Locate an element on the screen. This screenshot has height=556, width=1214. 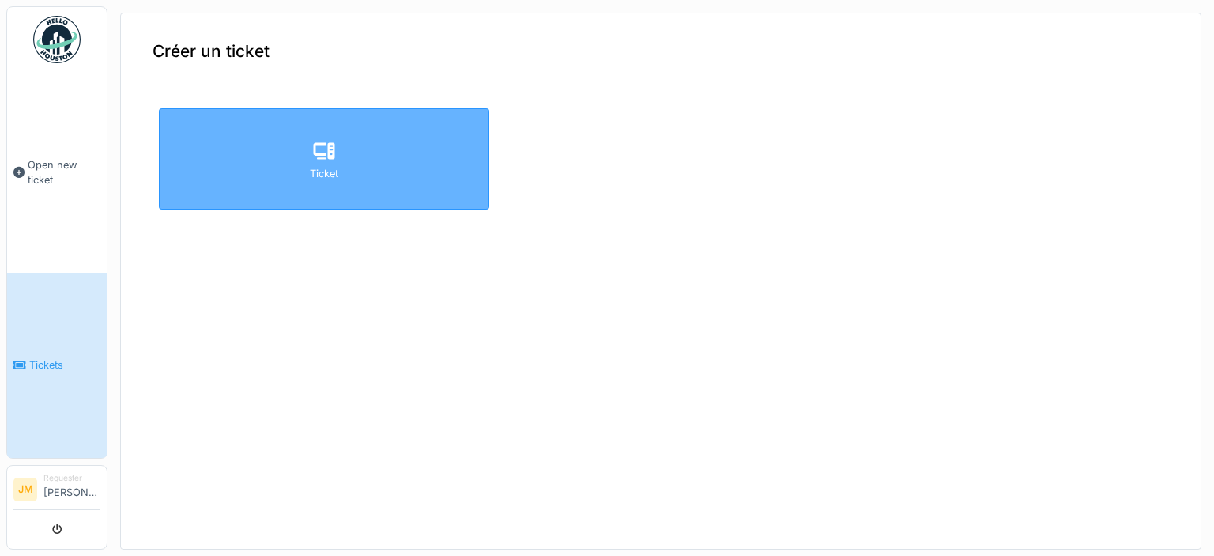
div: Ticket is located at coordinates (324, 173).